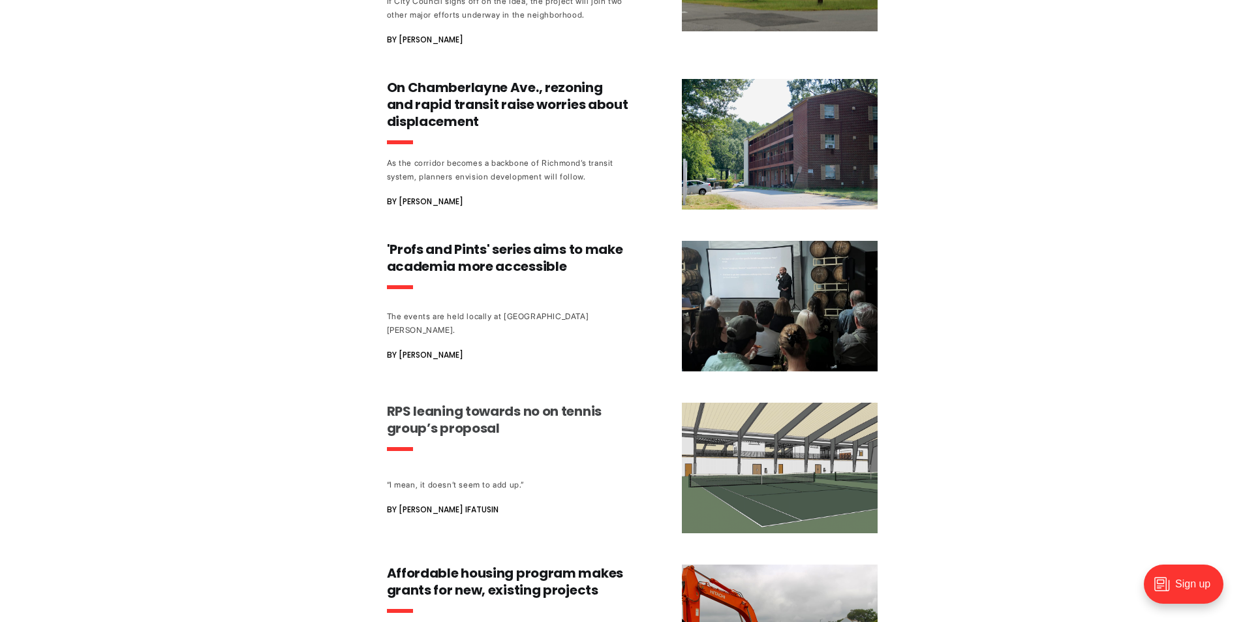  I want to click on div: “I mean, it doesn’t seem to add up.”, so click(508, 484).